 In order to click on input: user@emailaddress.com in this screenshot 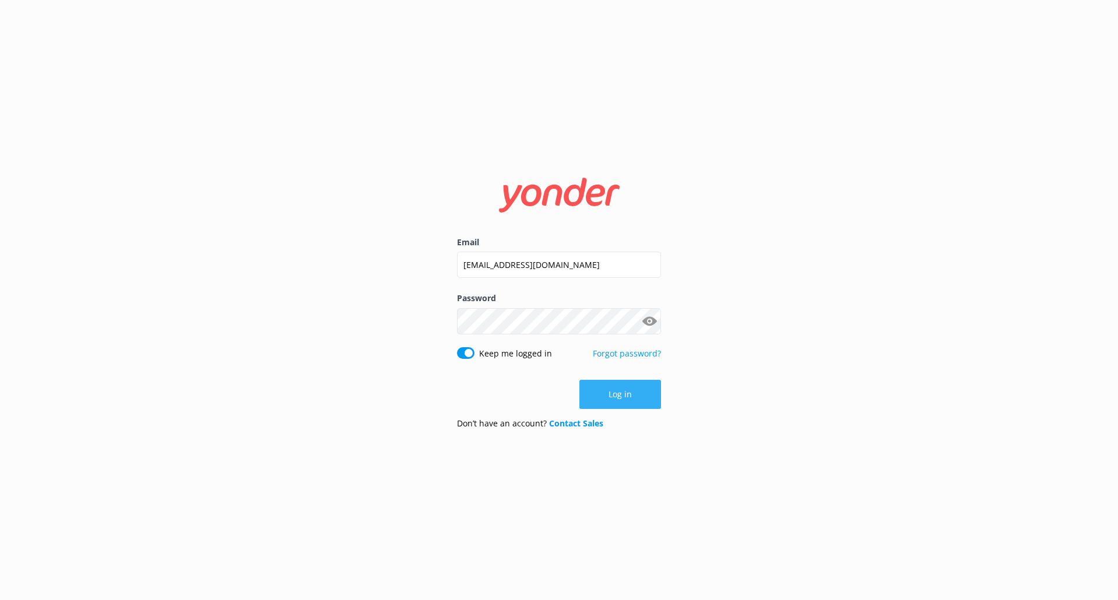, I will do `click(559, 265)`.